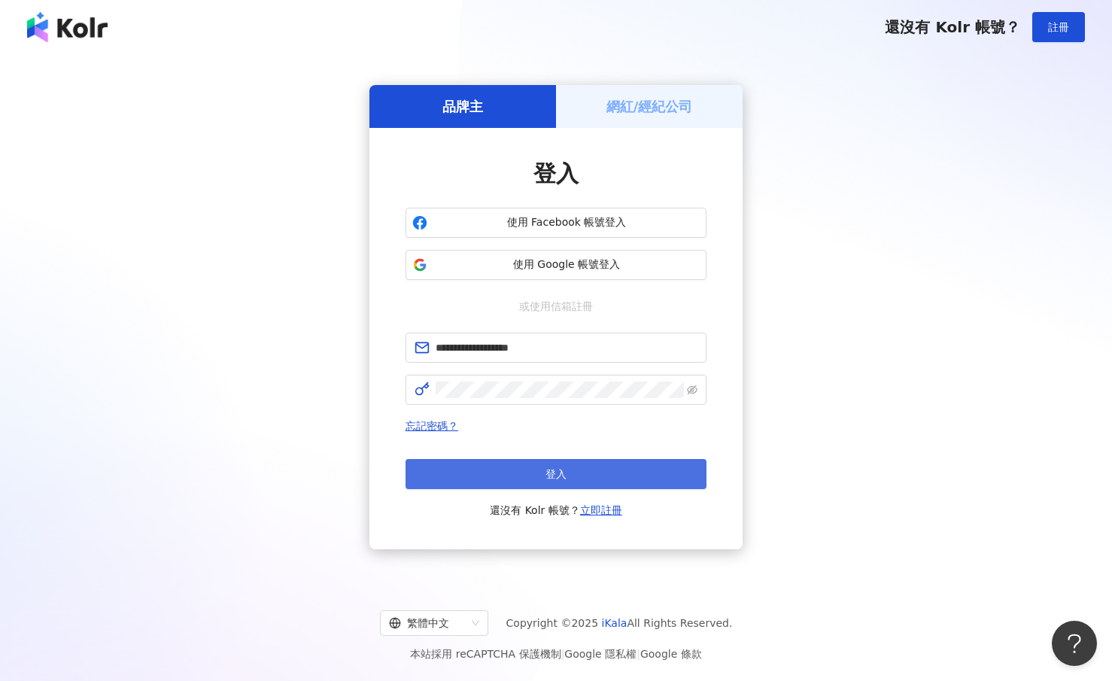  What do you see at coordinates (601, 510) in the screenshot?
I see `a: 立即註冊` at bounding box center [601, 510].